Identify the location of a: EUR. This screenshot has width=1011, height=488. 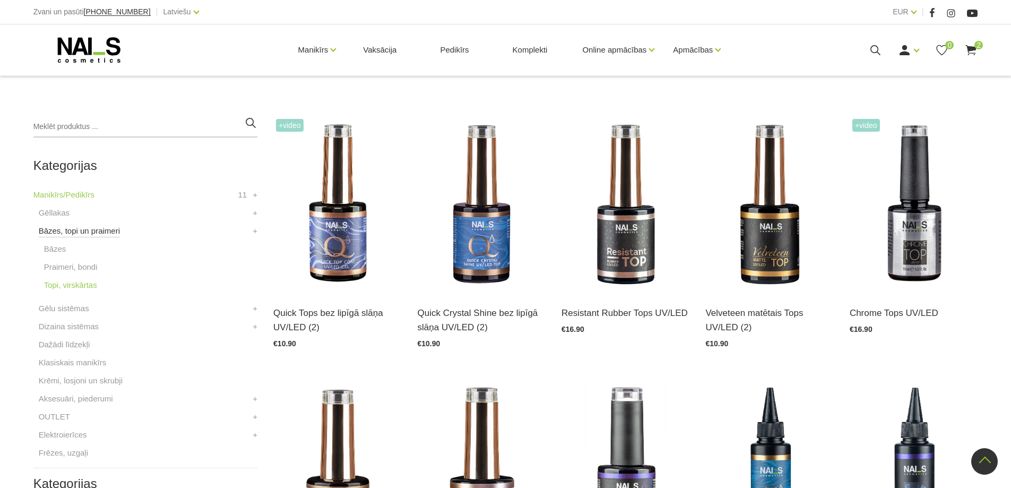
(901, 12).